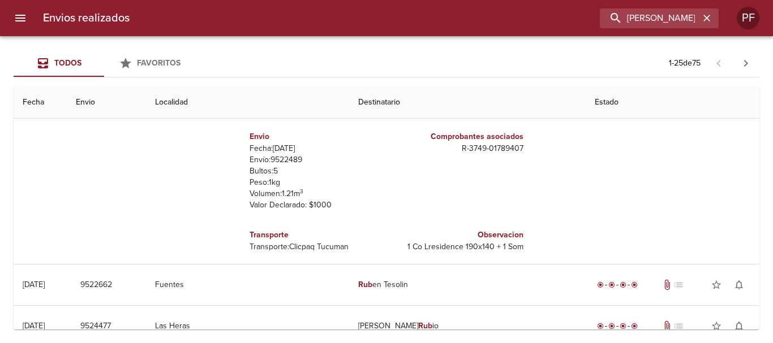  Describe the element at coordinates (20, 18) in the screenshot. I see `button: menu` at that location.